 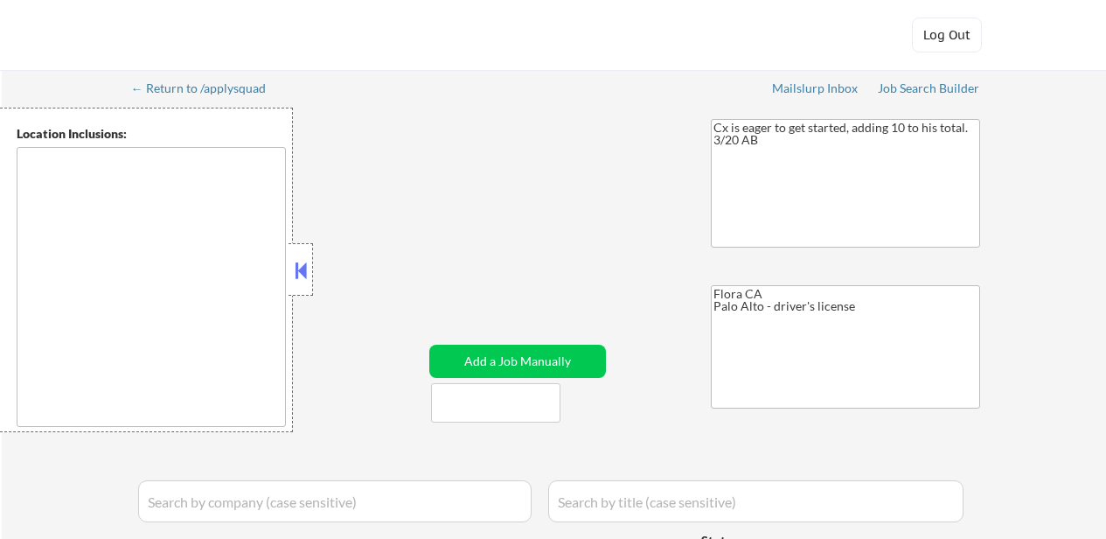 What do you see at coordinates (206, 88) in the screenshot?
I see `div: ← Return to /applysquad` at bounding box center [206, 88].